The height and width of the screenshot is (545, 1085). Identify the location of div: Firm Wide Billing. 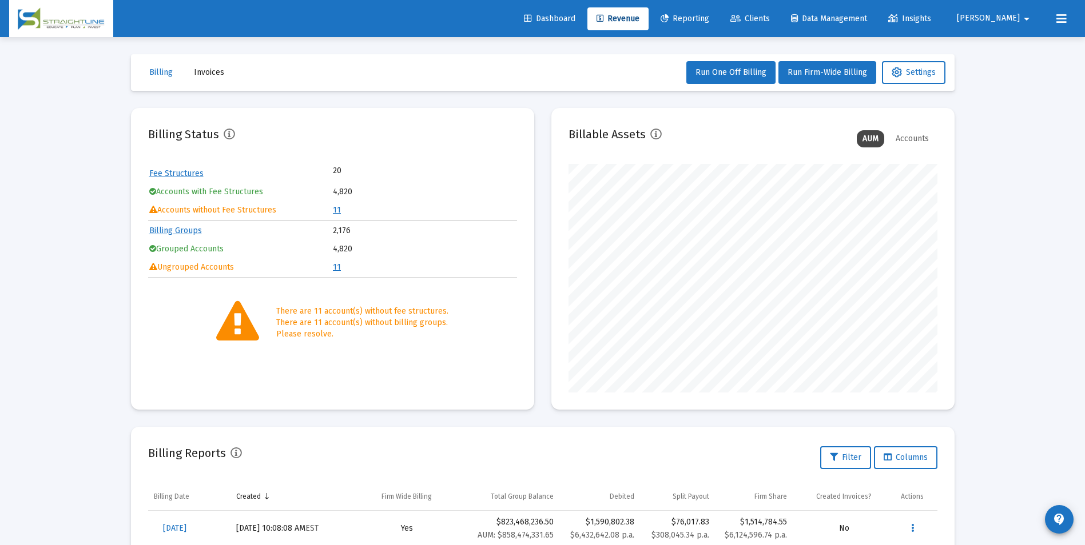
(407, 497).